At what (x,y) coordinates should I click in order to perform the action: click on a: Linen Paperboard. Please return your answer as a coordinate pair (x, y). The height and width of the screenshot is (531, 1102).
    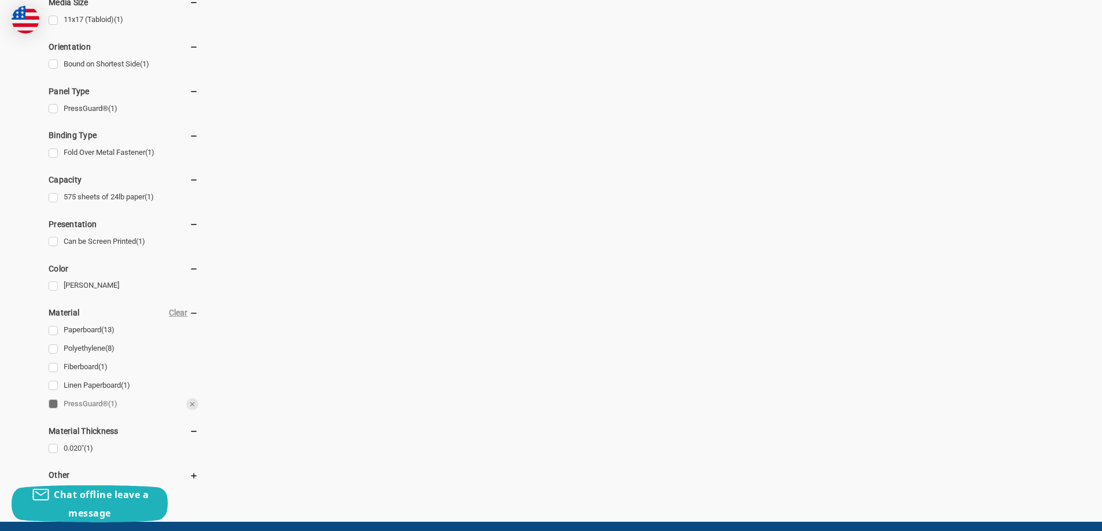
    Looking at the image, I should click on (123, 386).